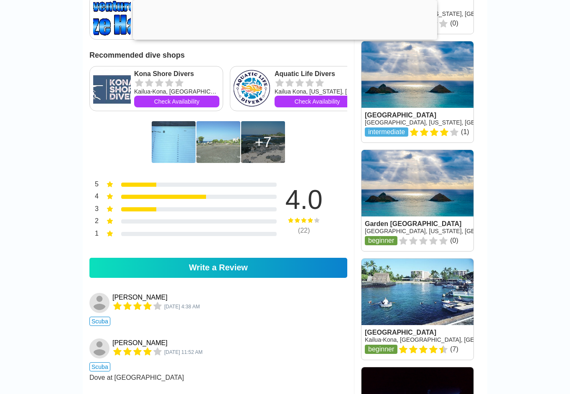 The height and width of the screenshot is (394, 570). I want to click on div: 3, so click(94, 210).